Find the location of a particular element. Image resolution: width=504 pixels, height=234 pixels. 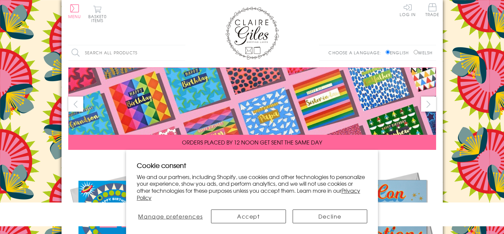

input: English is located at coordinates (388, 52).